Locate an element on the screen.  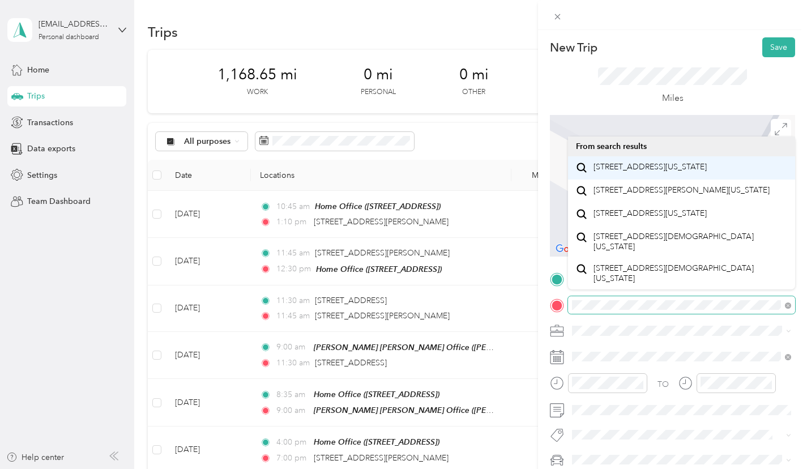
div: TO is located at coordinates (663, 384).